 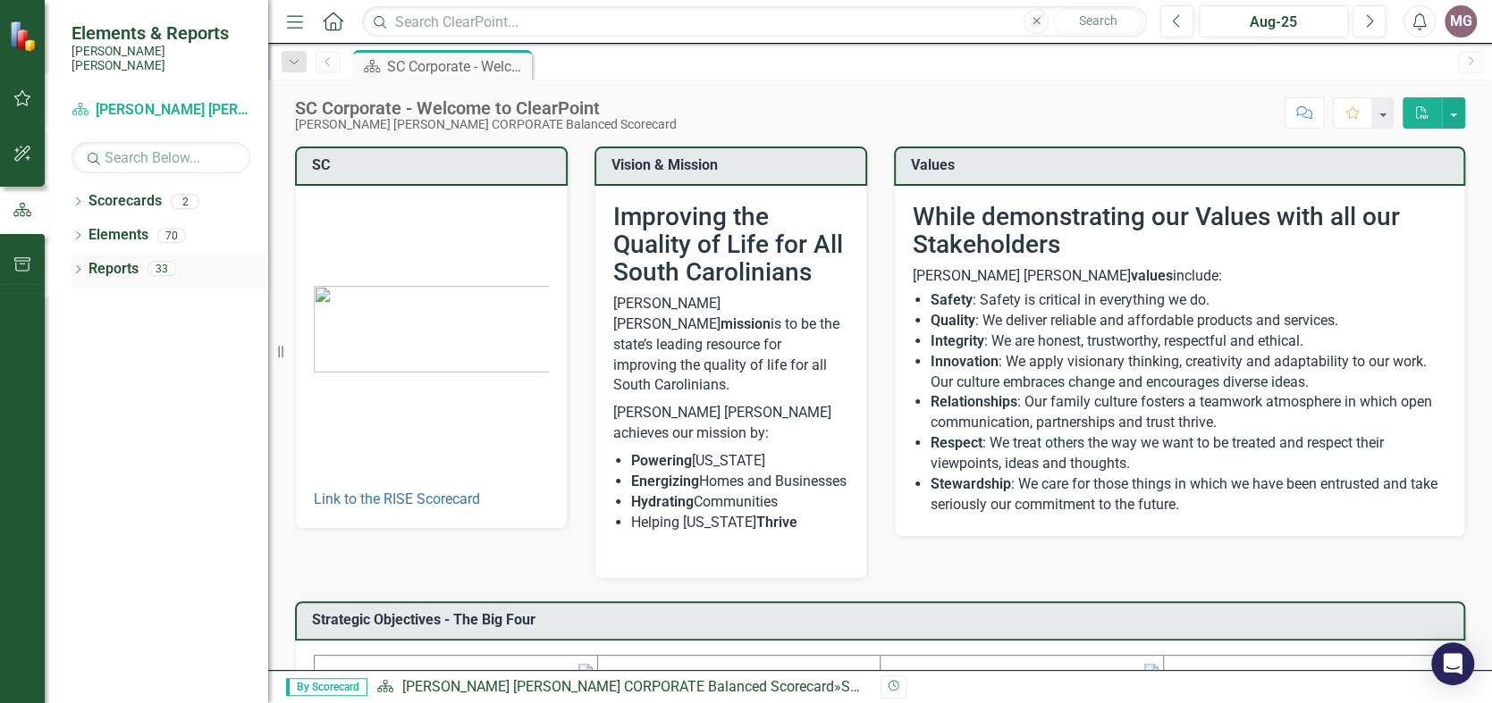 What do you see at coordinates (1460, 21) in the screenshot?
I see `button: MG` at bounding box center [1460, 21].